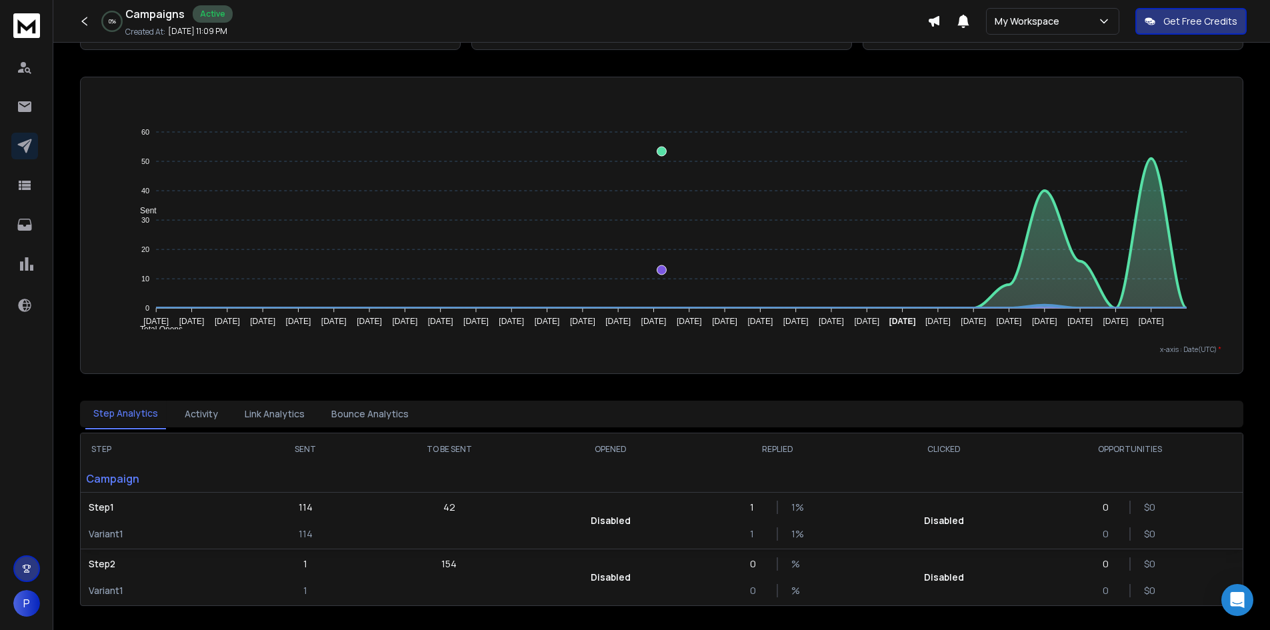 The width and height of the screenshot is (1270, 630). I want to click on button: P, so click(27, 603).